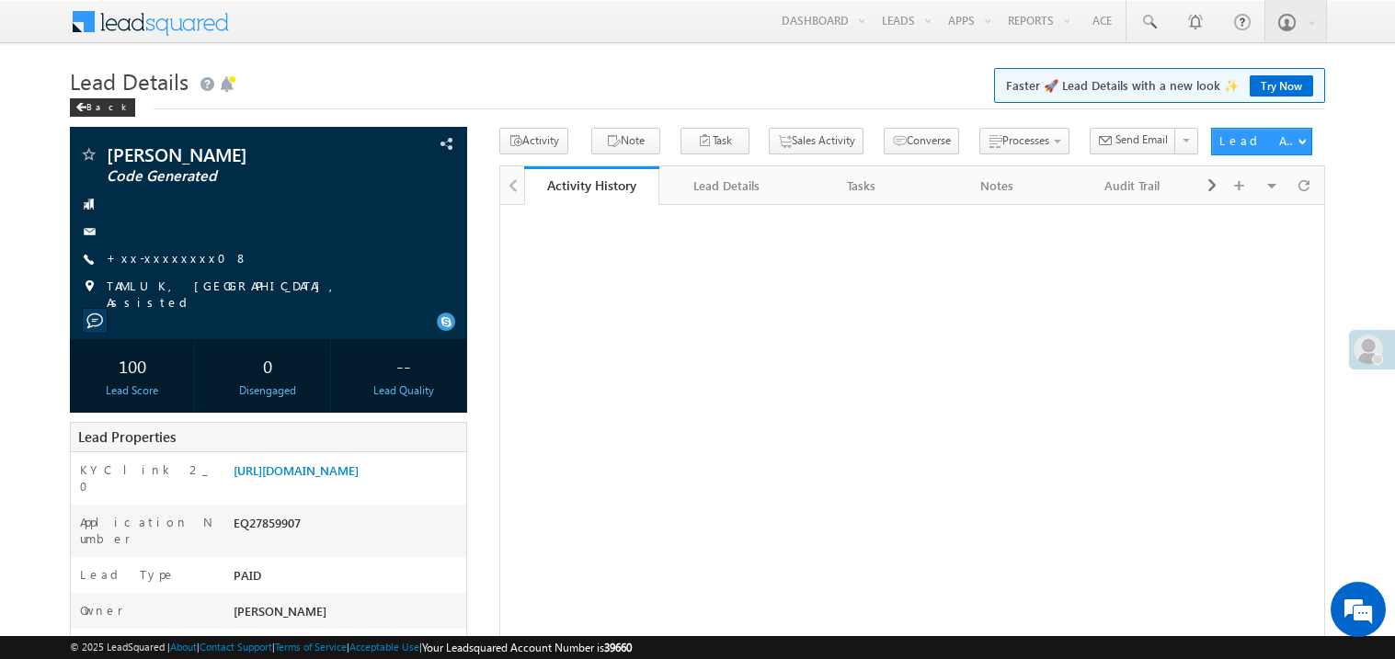 The image size is (1395, 659). I want to click on button: Note, so click(625, 141).